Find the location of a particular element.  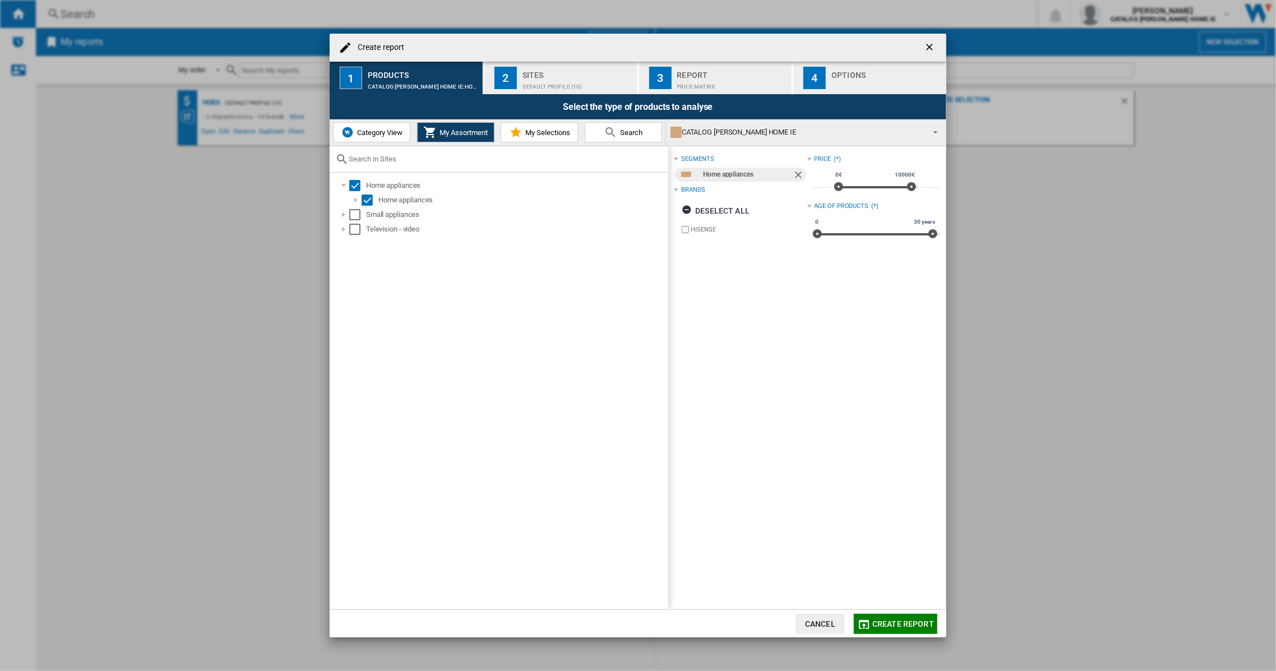

button: My Selections is located at coordinates (539, 132).